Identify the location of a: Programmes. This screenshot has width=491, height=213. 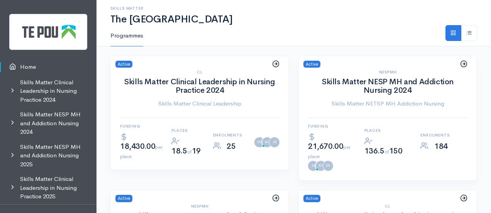
(127, 36).